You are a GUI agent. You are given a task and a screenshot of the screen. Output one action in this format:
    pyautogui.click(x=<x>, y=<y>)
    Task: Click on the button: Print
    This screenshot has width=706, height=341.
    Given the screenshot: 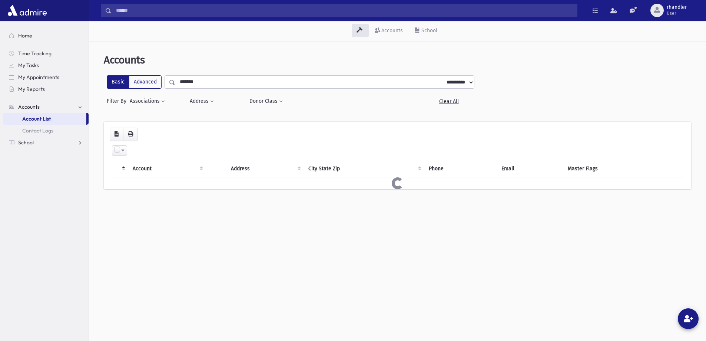 What is the action you would take?
    pyautogui.click(x=130, y=134)
    